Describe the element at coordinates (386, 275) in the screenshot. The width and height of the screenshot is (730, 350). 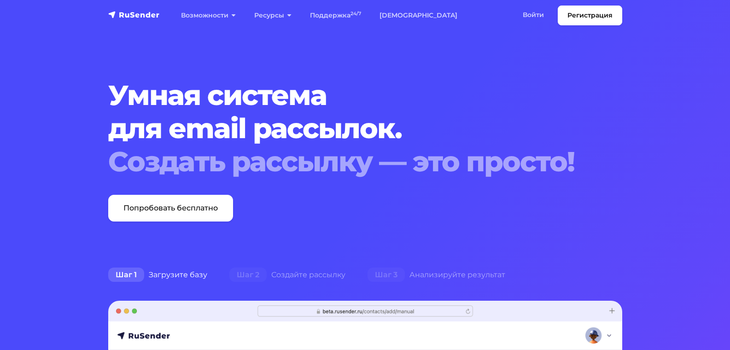
I see `span: Шаг 3` at that location.